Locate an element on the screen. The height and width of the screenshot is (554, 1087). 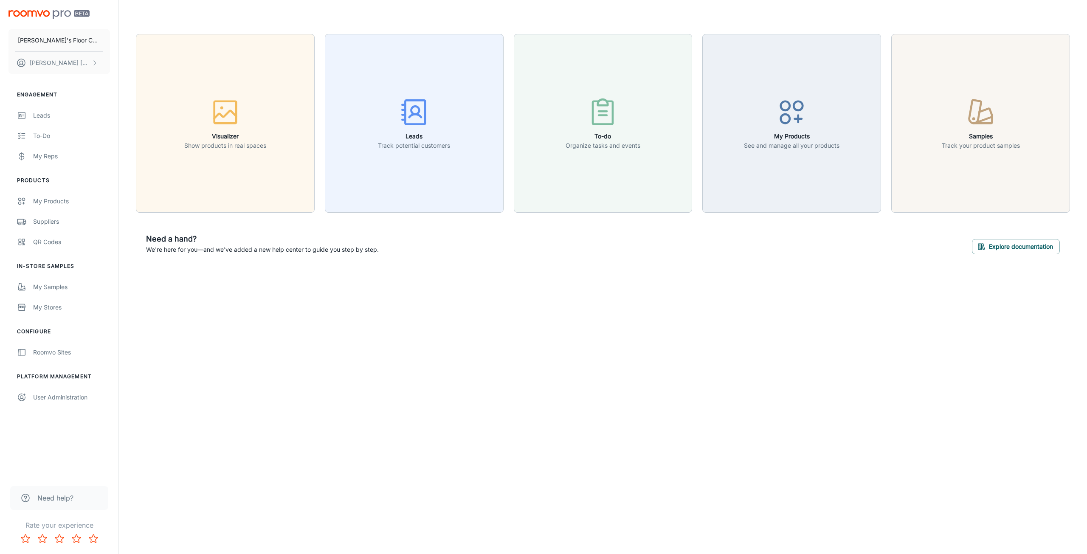
div: QR Codes is located at coordinates (71, 242).